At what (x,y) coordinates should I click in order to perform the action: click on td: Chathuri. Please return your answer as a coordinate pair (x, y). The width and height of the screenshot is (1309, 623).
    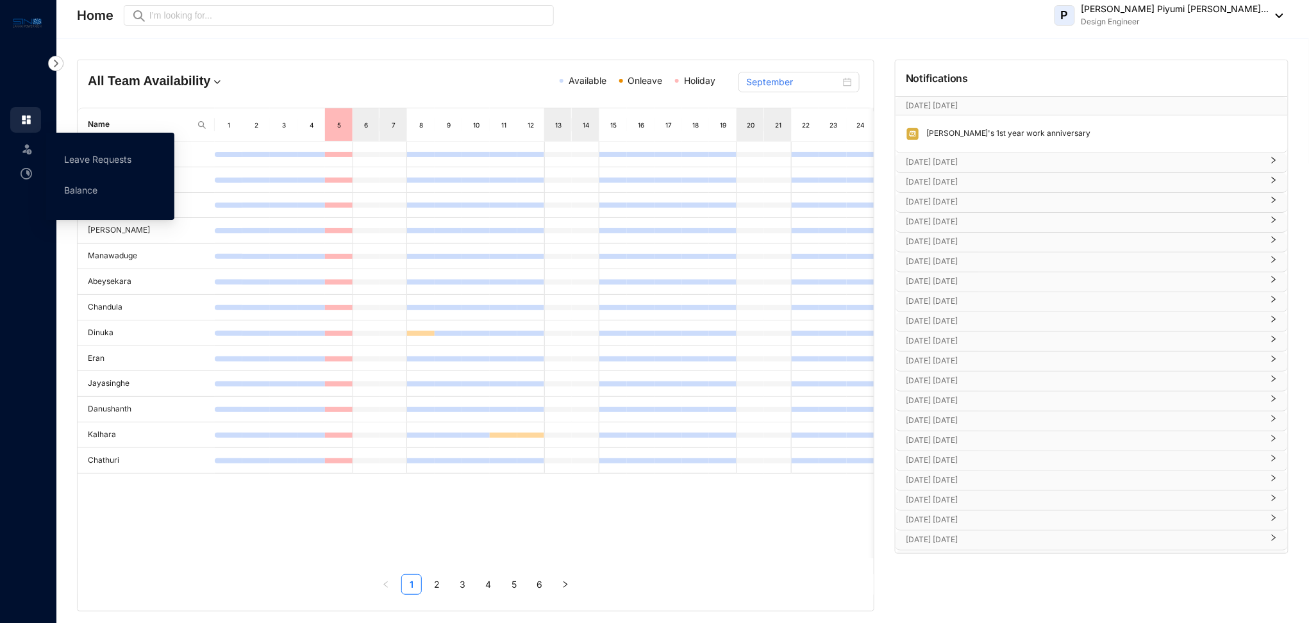
    Looking at the image, I should click on (146, 461).